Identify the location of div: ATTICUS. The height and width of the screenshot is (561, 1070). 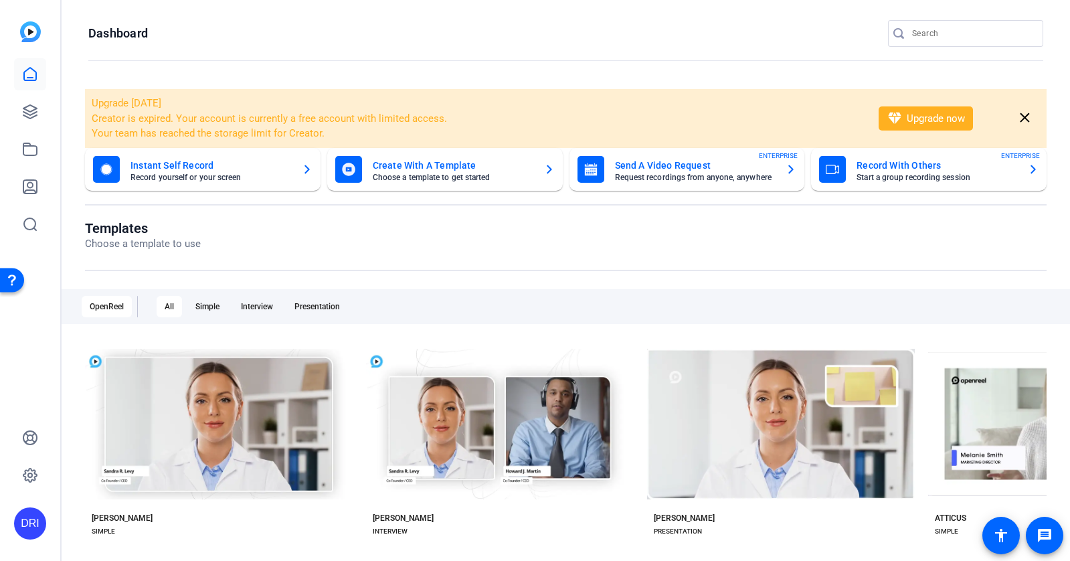
(950, 518).